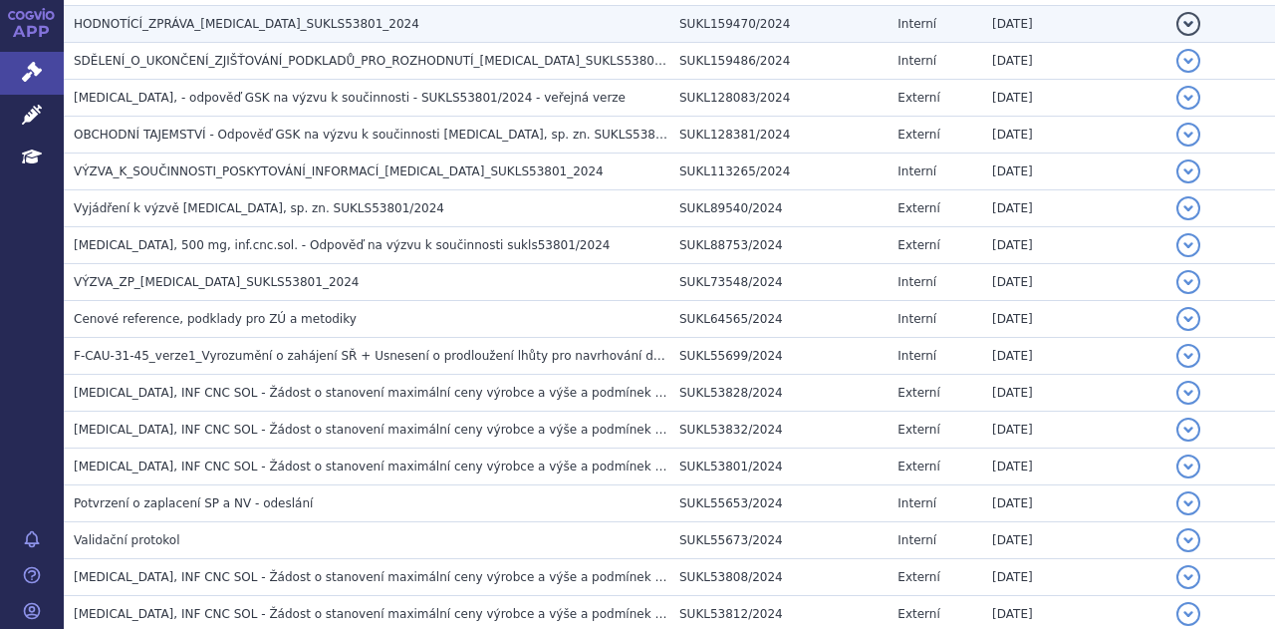  What do you see at coordinates (259, 208) in the screenshot?
I see `span: Vyjádření k výzvě JEMPERLI, sp. zn. SUKLS53801/2024` at bounding box center [259, 208].